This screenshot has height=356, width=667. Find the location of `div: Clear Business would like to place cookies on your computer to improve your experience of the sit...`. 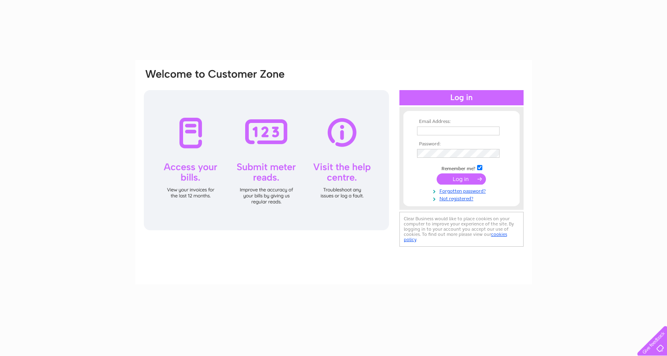

div: Clear Business would like to place cookies on your computer to improve your experience of the sit... is located at coordinates (462, 229).